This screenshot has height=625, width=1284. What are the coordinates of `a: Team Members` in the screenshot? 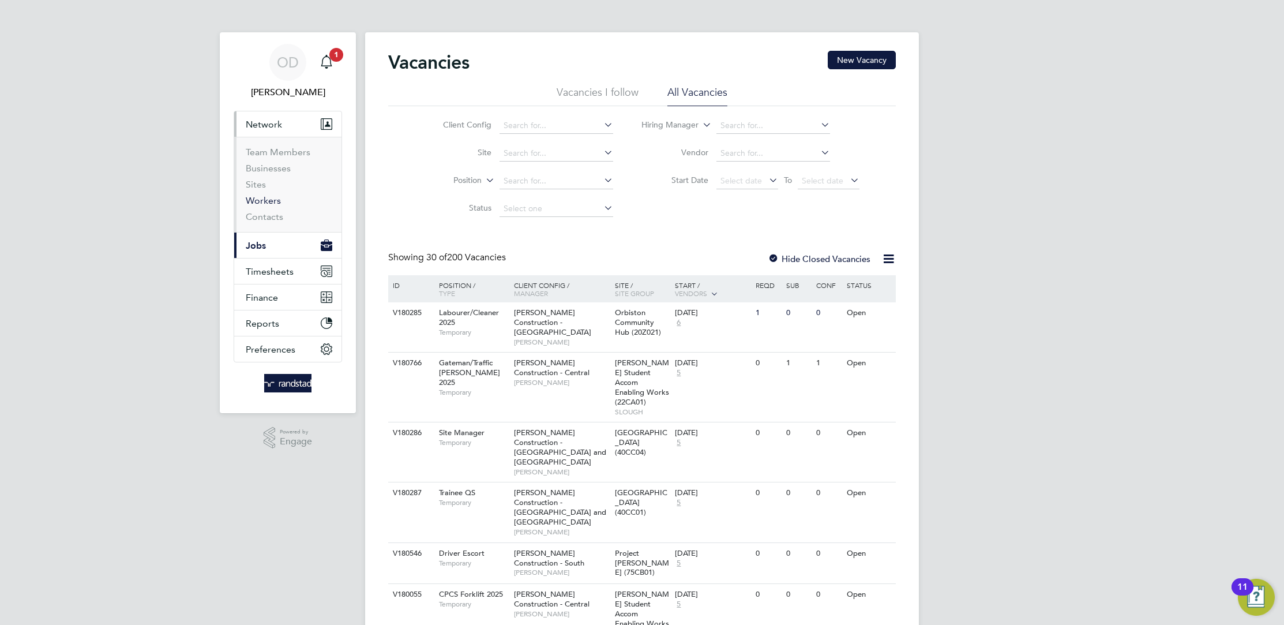 It's located at (278, 152).